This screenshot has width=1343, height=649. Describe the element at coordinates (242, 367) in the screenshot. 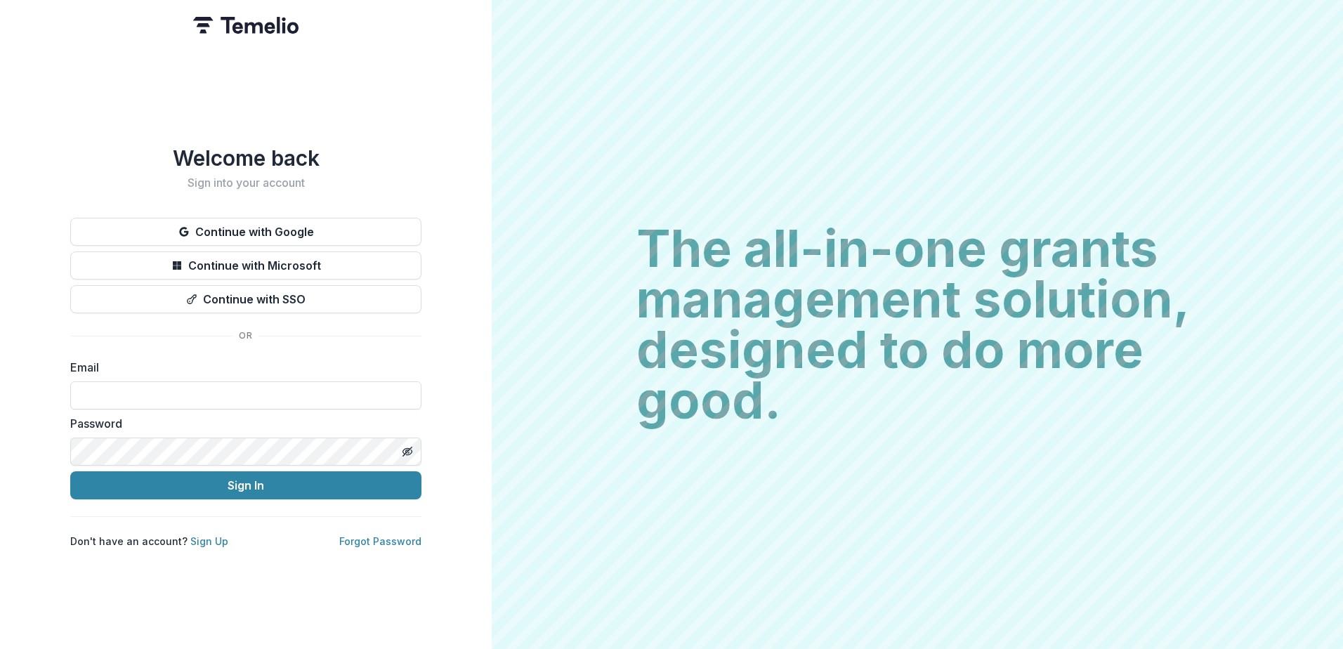

I see `label: Email` at that location.